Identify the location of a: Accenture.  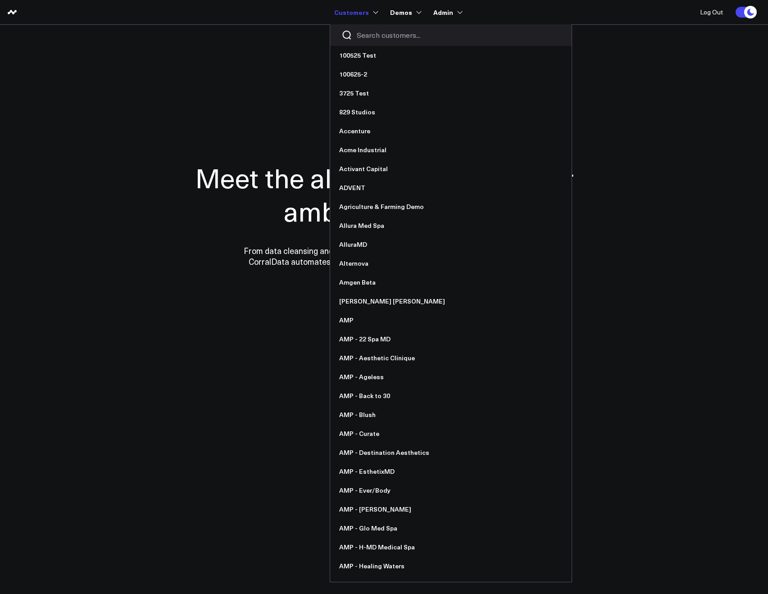
(451, 131).